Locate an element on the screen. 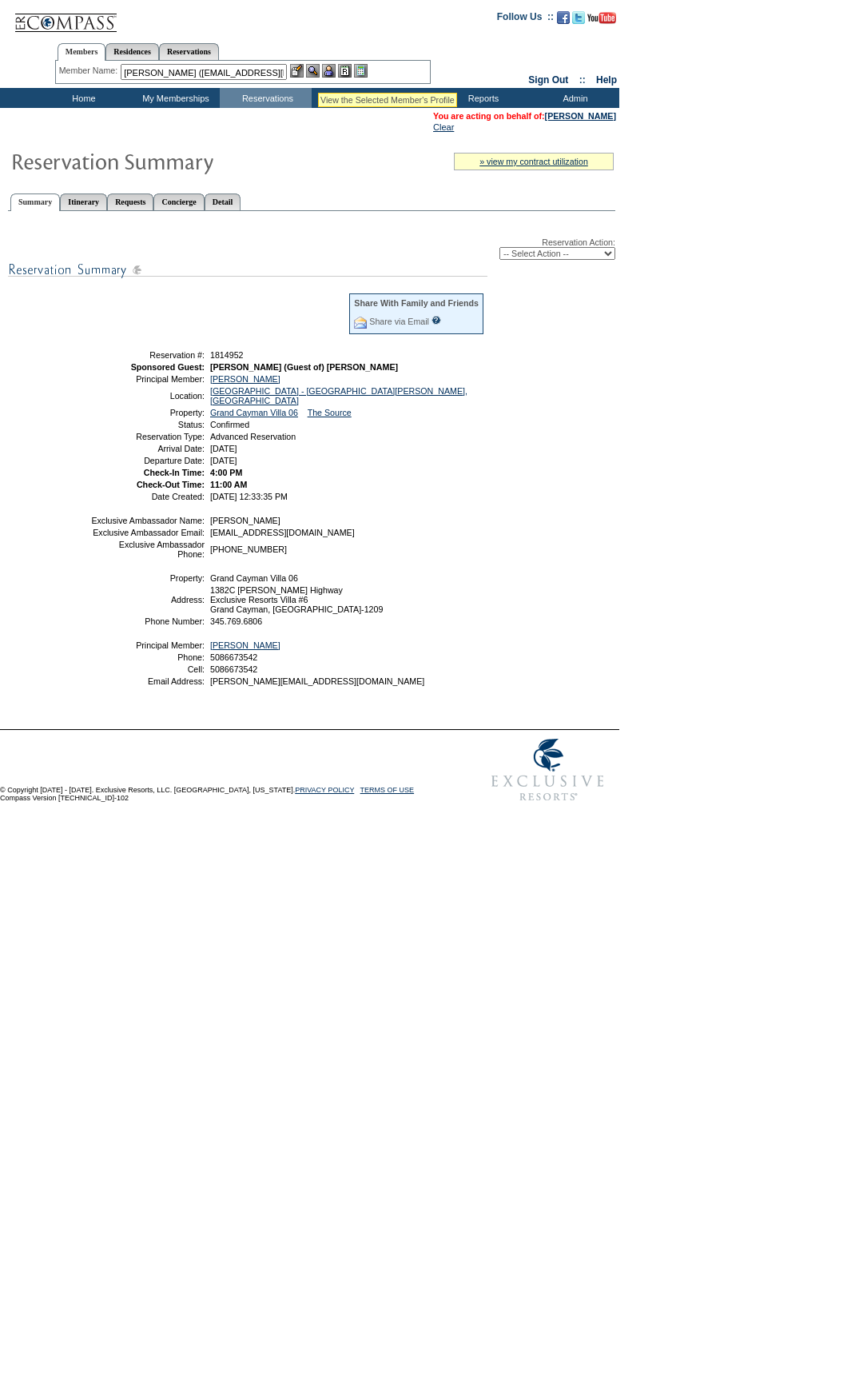  td: Departure Date: is located at coordinates (147, 460).